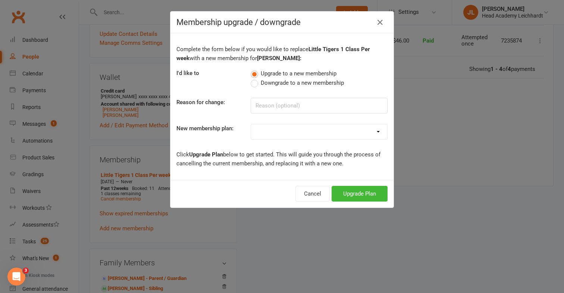 The height and width of the screenshot is (293, 564). I want to click on input: Reason (optional), so click(319, 106).